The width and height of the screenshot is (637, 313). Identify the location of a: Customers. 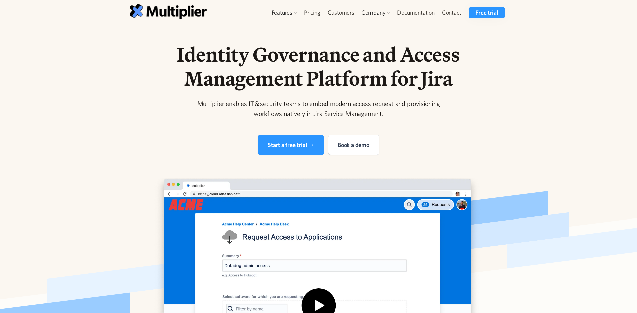
(341, 13).